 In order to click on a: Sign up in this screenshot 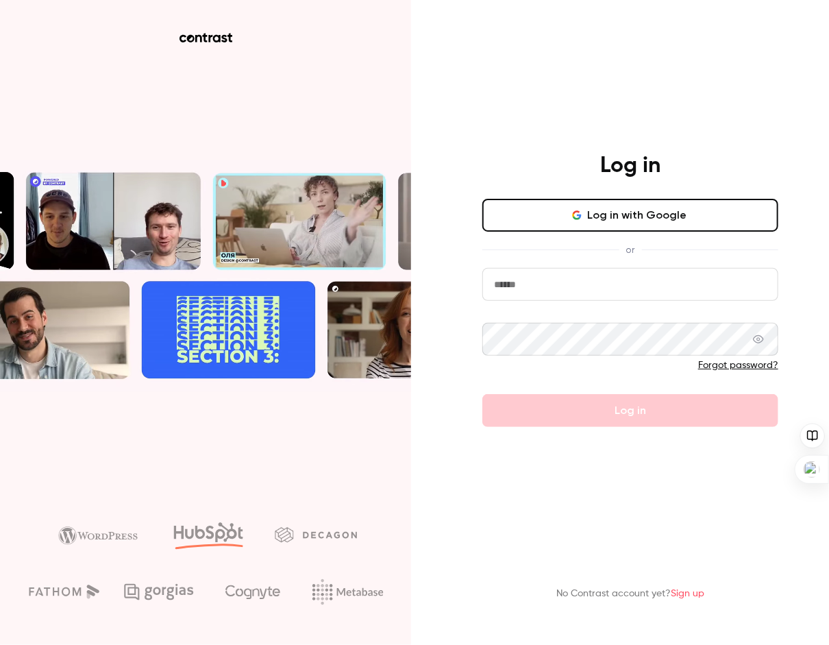, I will do `click(687, 593)`.